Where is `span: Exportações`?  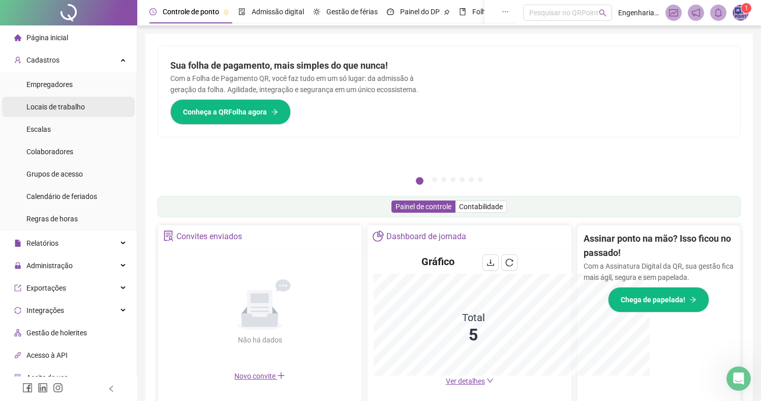 span: Exportações is located at coordinates (46, 288).